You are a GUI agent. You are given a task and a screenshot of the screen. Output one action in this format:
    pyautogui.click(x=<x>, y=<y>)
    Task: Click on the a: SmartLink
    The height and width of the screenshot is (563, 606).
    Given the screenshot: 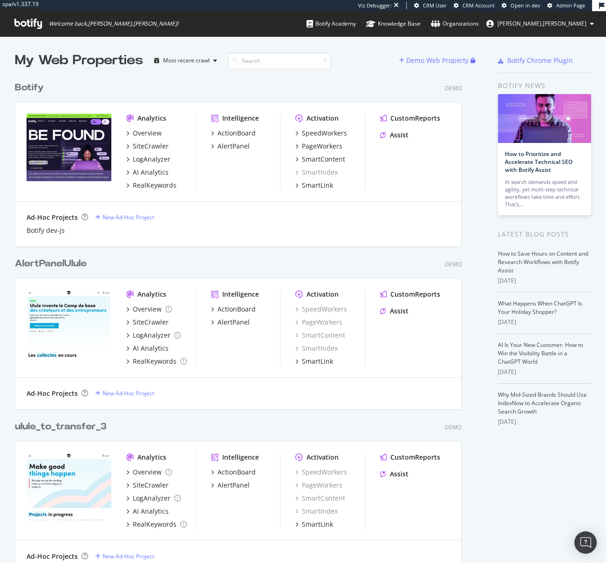 What is the action you would take?
    pyautogui.click(x=314, y=185)
    